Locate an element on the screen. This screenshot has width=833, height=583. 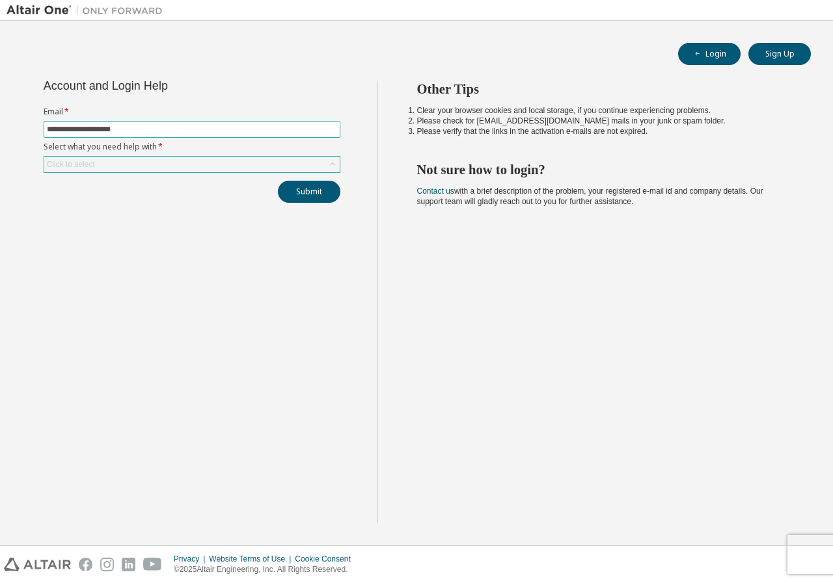
li: Please verify that the links in the activation e-mails are not expired. is located at coordinates (602, 131).